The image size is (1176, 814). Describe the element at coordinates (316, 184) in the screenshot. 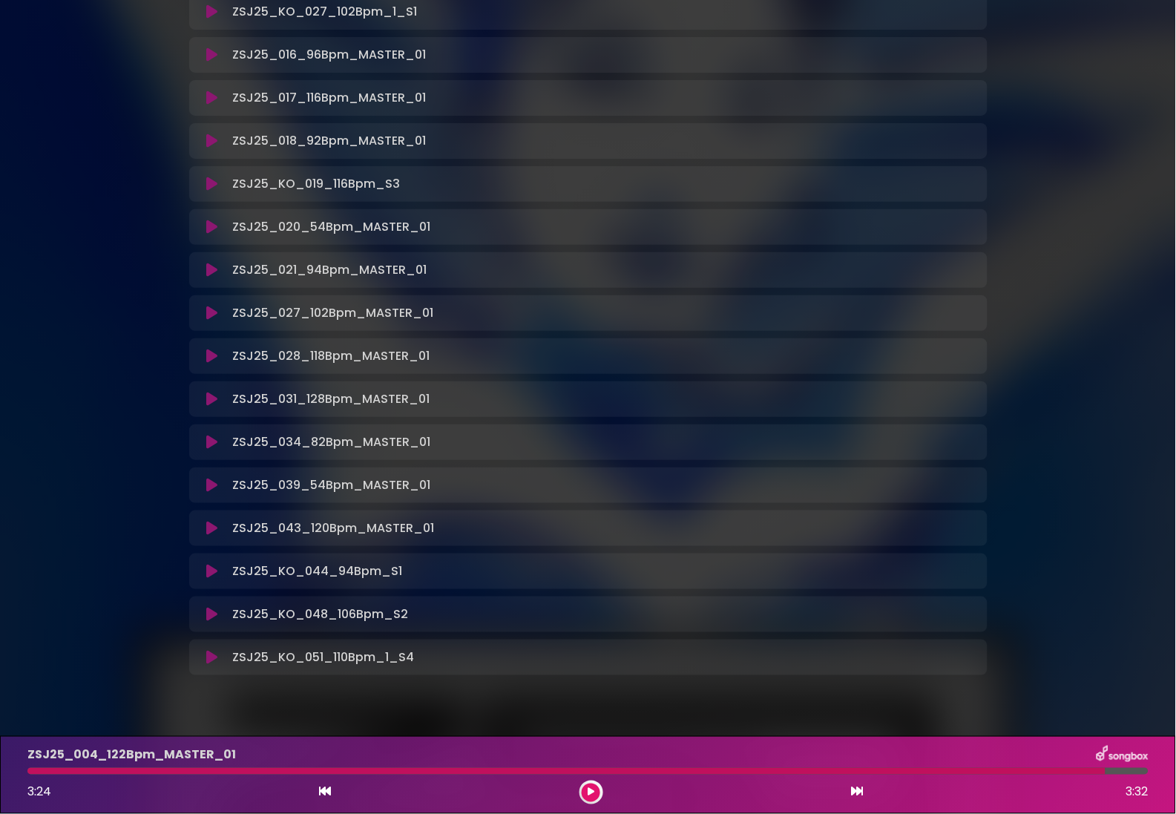

I see `p: ZSJ25_KO_019_116Bpm_S3` at that location.